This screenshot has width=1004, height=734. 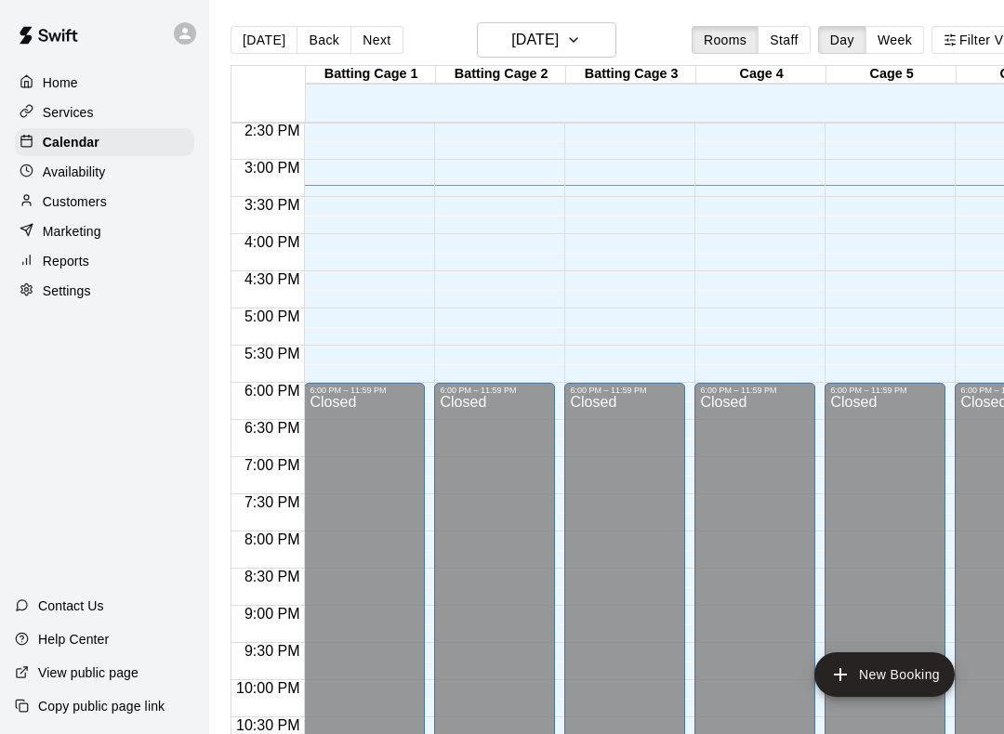 I want to click on button: Day, so click(x=842, y=40).